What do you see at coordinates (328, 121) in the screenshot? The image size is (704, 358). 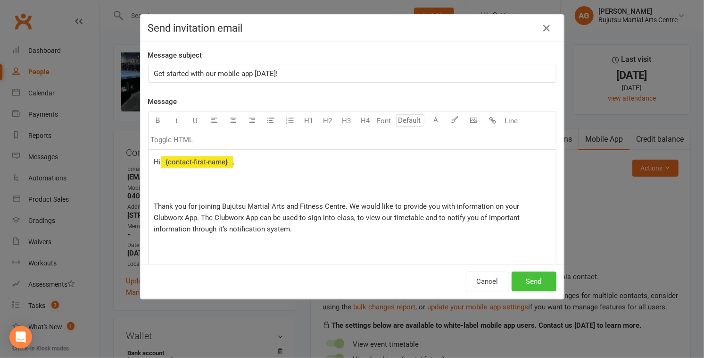 I see `button: H2` at bounding box center [328, 121].